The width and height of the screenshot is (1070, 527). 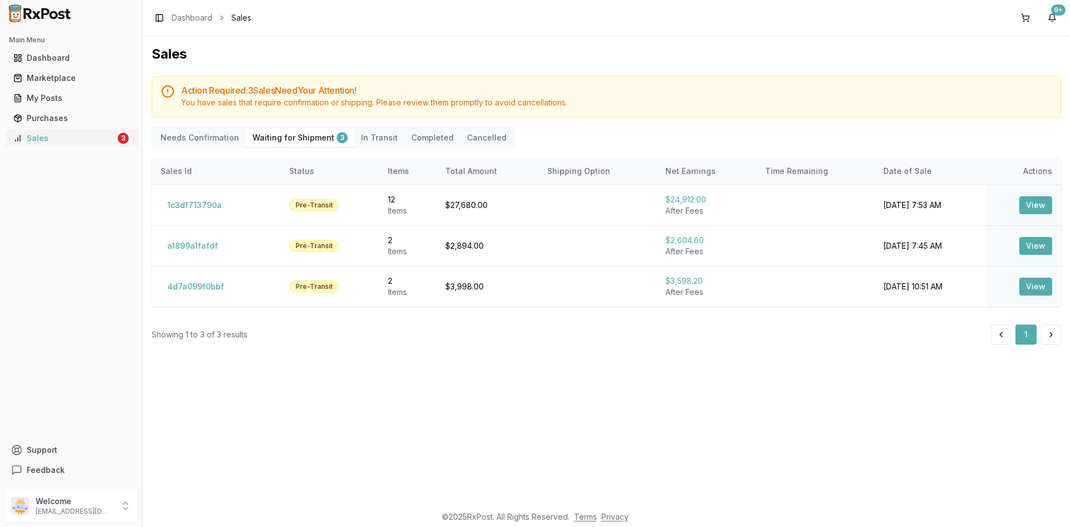 What do you see at coordinates (487, 171) in the screenshot?
I see `th: Total Amount` at bounding box center [487, 171].